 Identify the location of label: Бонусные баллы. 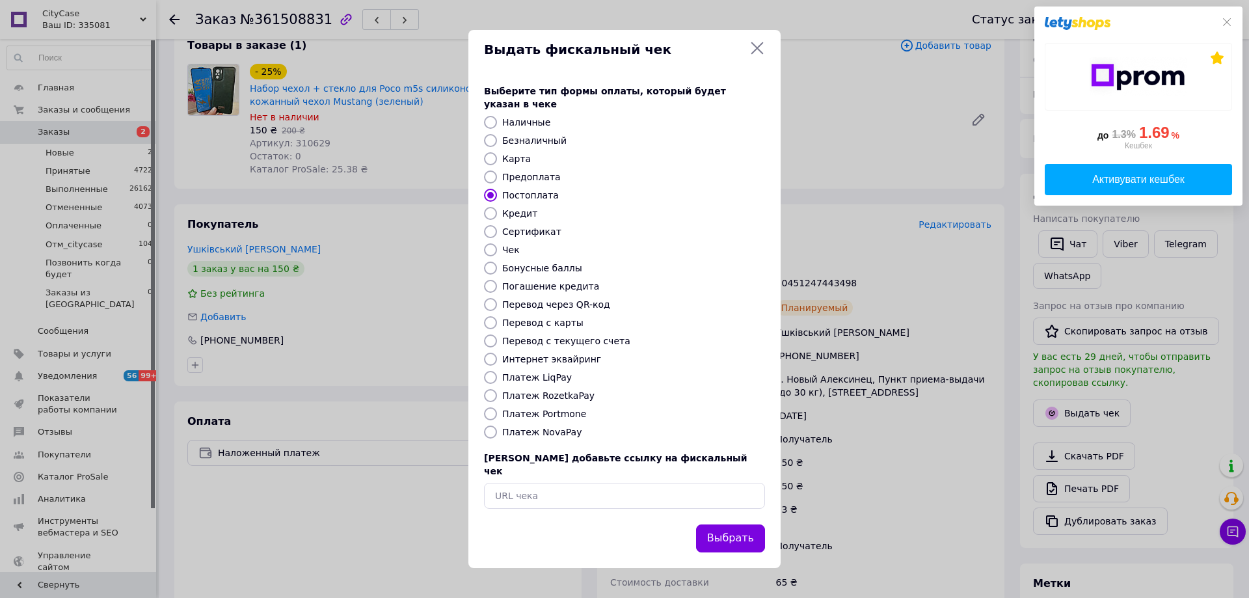
(542, 268).